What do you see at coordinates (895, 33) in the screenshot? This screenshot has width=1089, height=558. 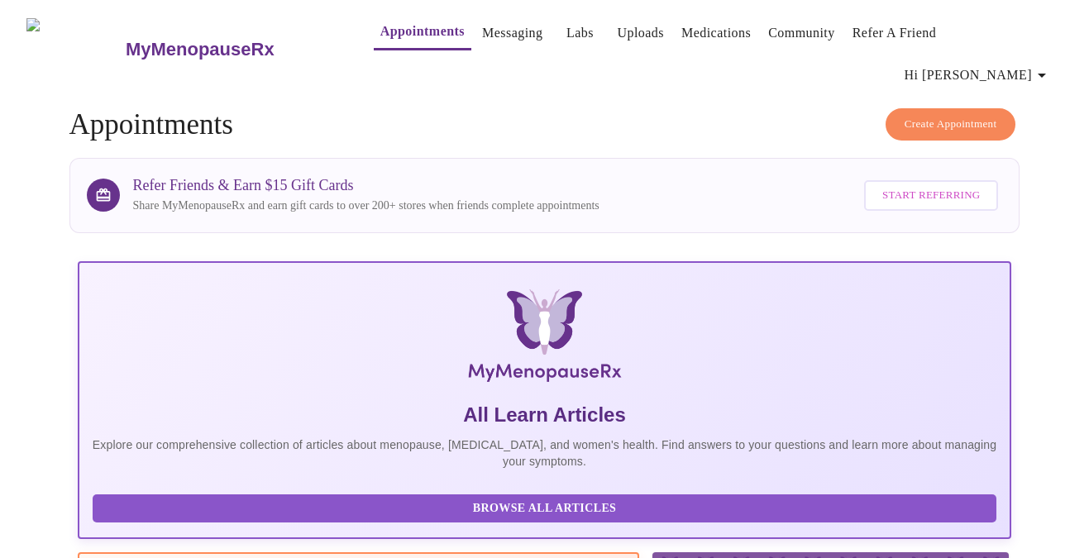 I see `a: Refer a Friend` at bounding box center [895, 33].